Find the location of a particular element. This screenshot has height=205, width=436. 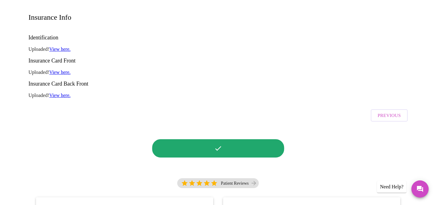

h3: Insurance Card Front is located at coordinates (218, 61).